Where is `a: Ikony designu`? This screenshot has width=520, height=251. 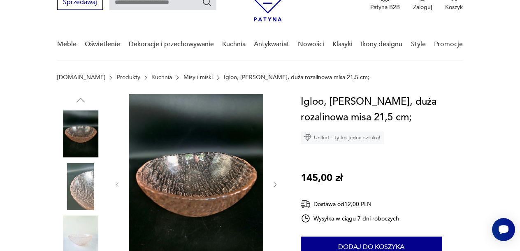 a: Ikony designu is located at coordinates (382, 44).